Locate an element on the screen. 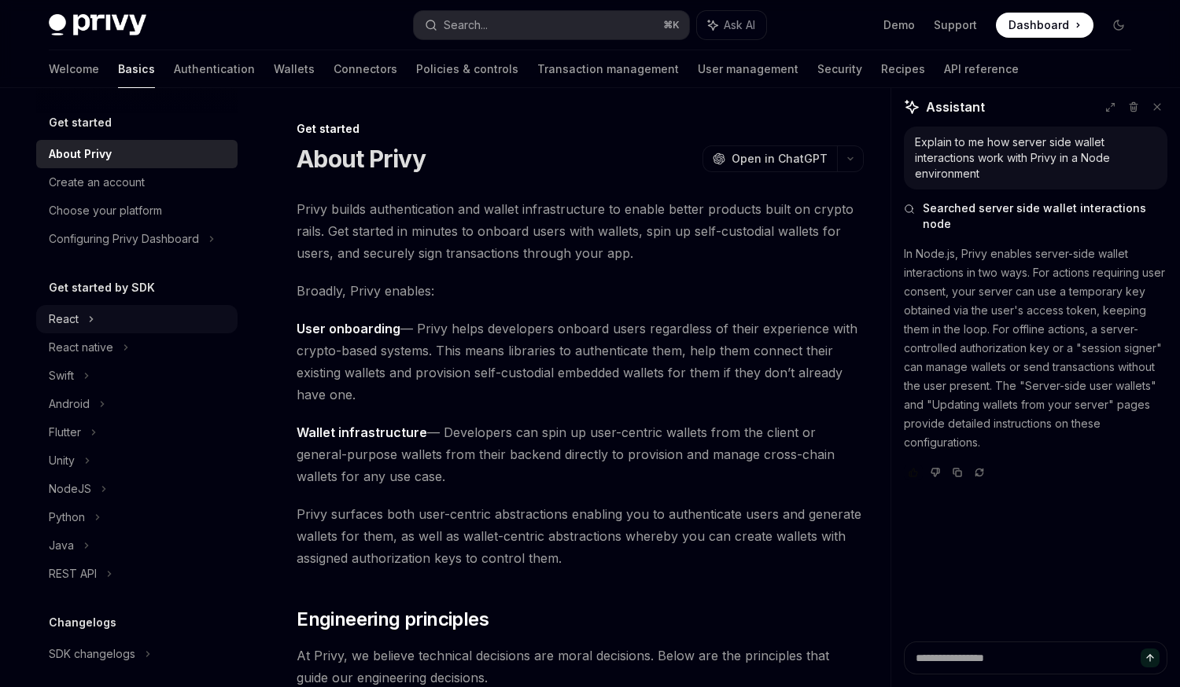  a: About Privy is located at coordinates (137, 154).